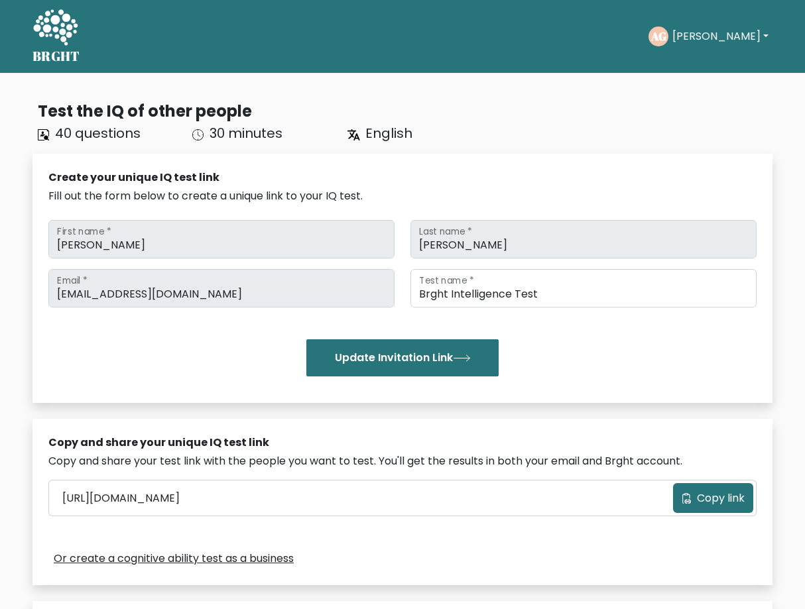  I want to click on div: Fill out the form below to create a unique link to your IQ test., so click(402, 196).